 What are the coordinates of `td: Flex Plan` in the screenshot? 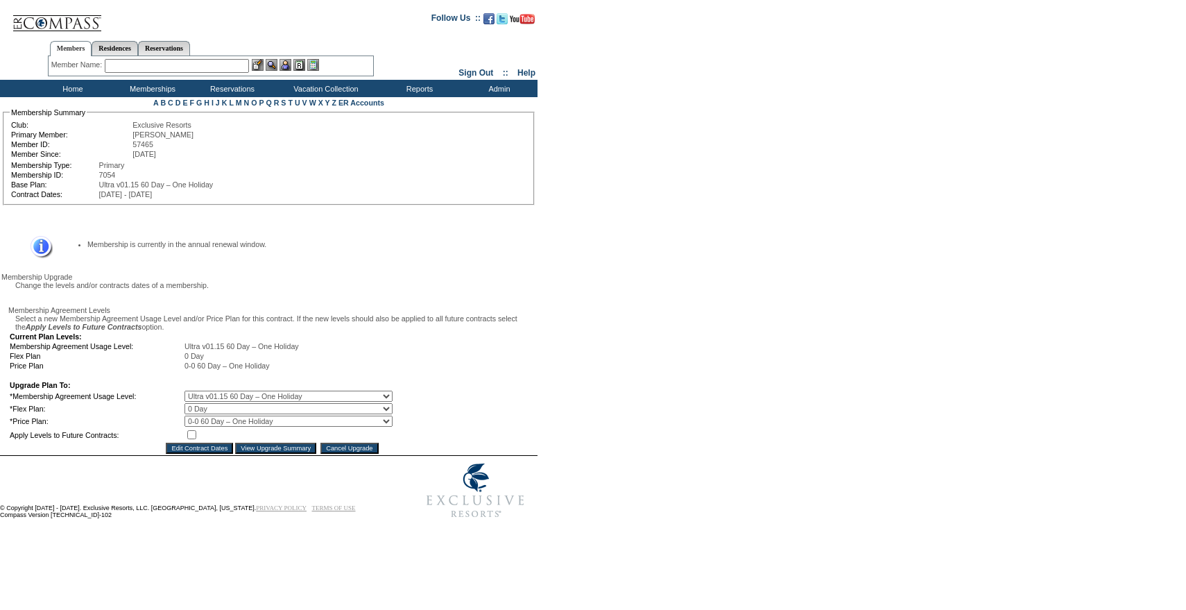 It's located at (96, 356).